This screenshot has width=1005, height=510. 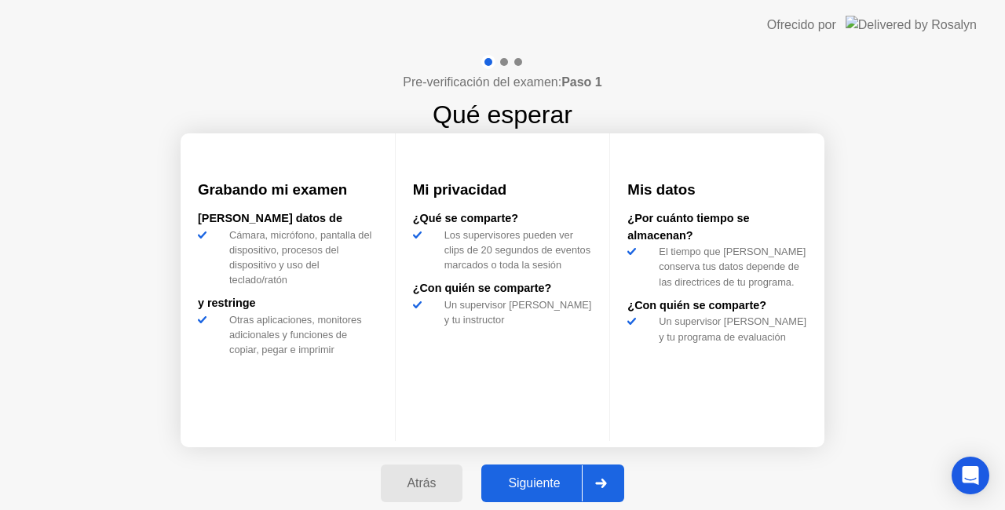 I want to click on h4: Pre-verificación del examen:, so click(x=502, y=82).